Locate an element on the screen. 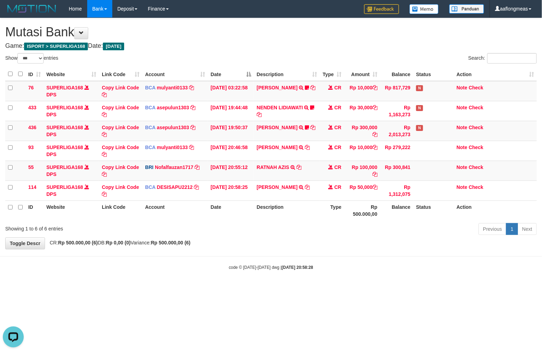 The width and height of the screenshot is (542, 353). a: RATNAH AZIS is located at coordinates (273, 167).